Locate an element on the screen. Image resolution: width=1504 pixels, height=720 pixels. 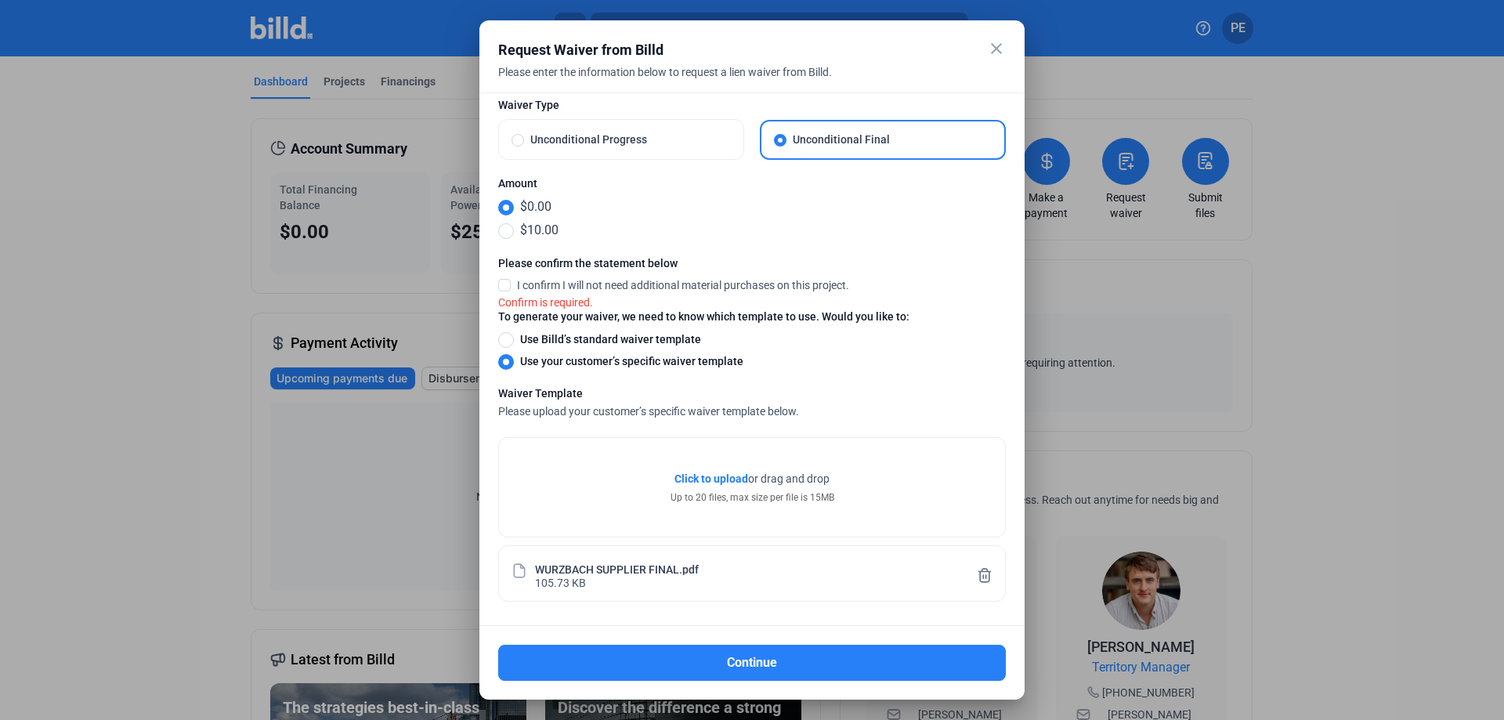
div: Request Waiver from Billd is located at coordinates (733, 50).